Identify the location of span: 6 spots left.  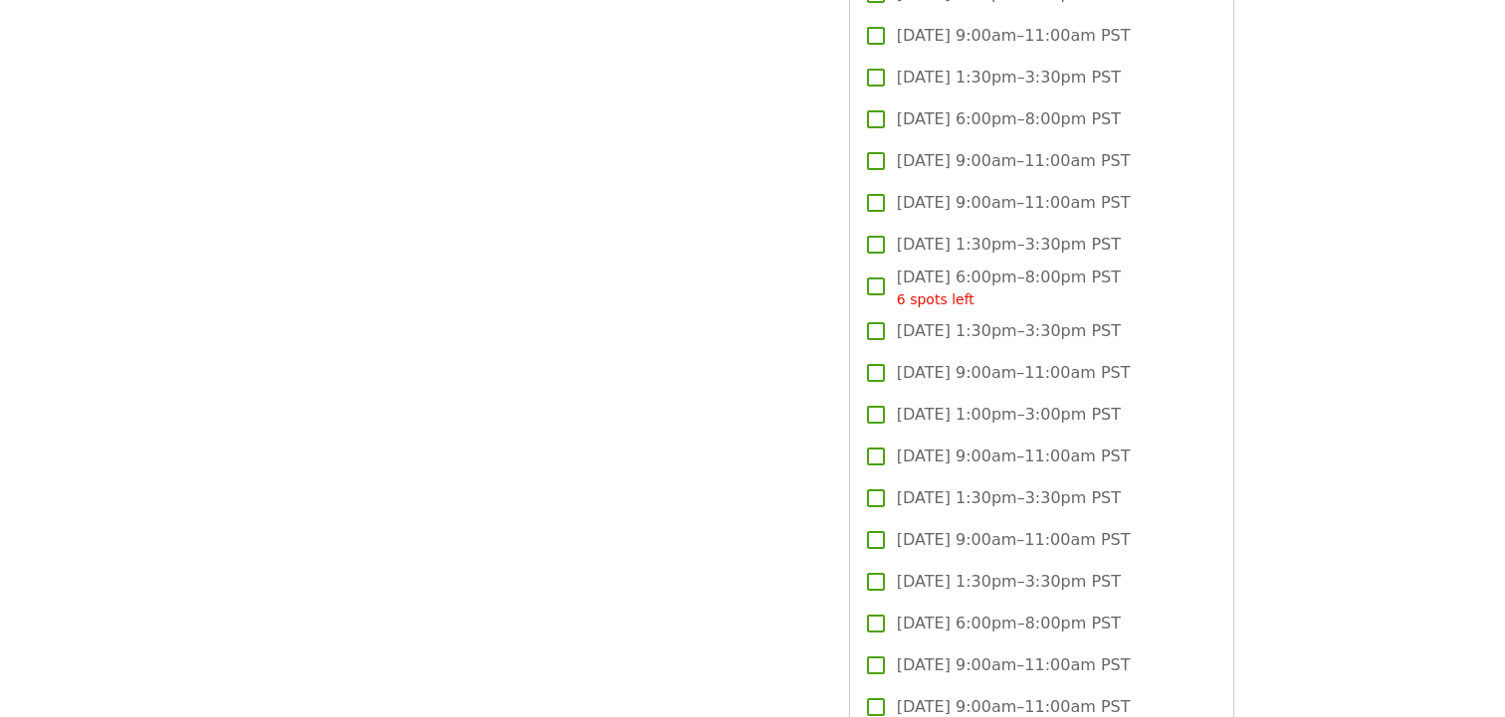
(935, 300).